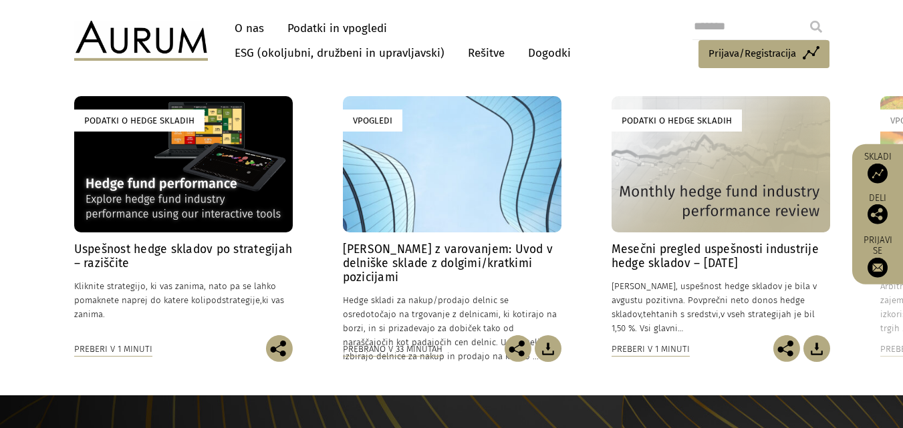 Image resolution: width=903 pixels, height=428 pixels. I want to click on font: Dogodki, so click(549, 53).